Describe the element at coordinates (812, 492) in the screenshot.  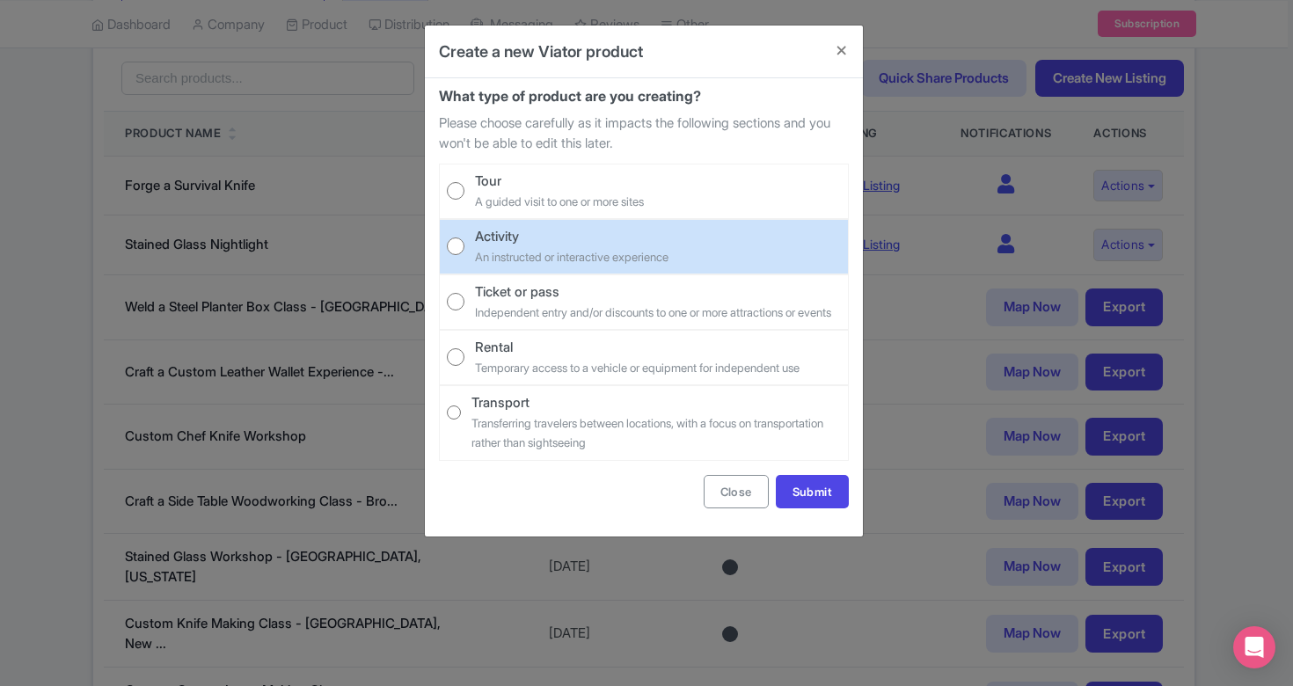
I see `a: Submit` at that location.